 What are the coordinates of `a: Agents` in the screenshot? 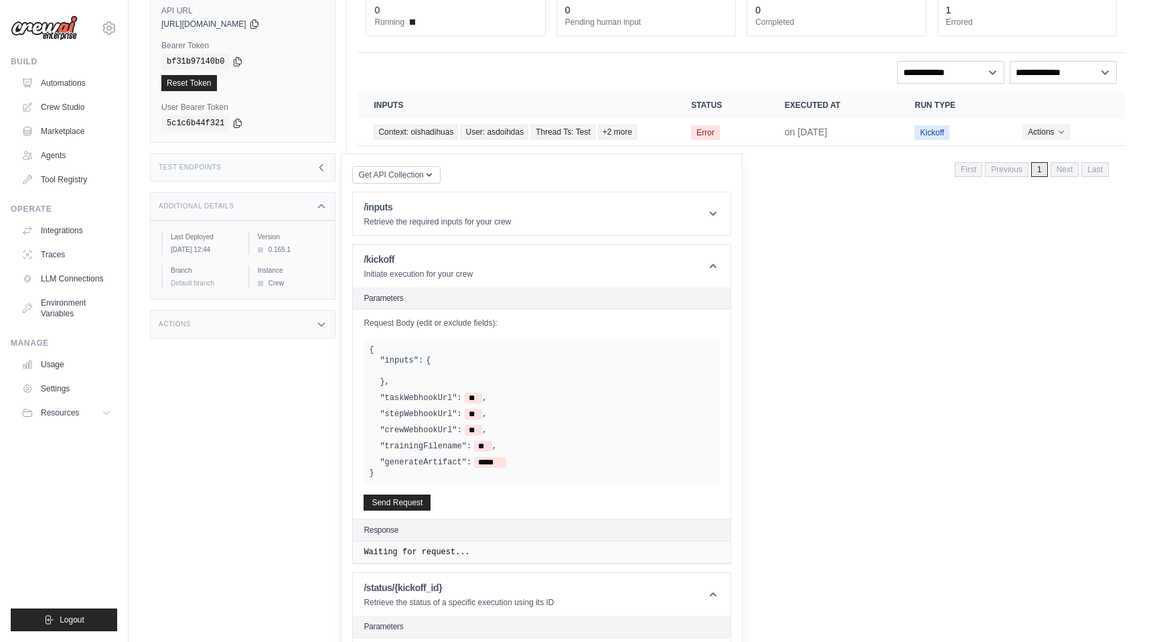 It's located at (66, 155).